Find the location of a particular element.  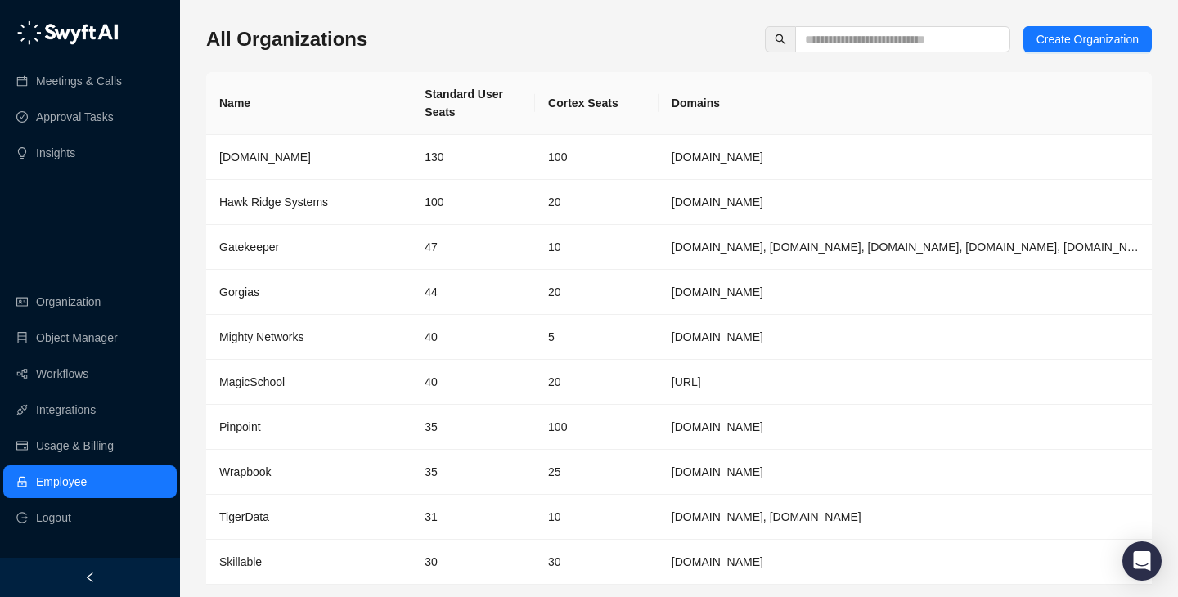

td: 25 is located at coordinates (597, 472).